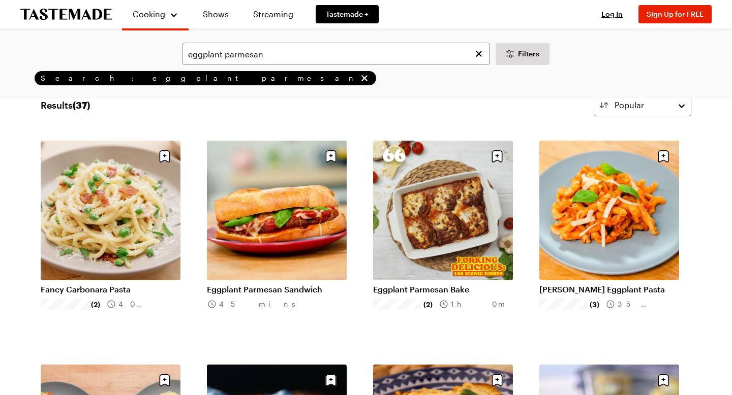  Describe the element at coordinates (479, 54) in the screenshot. I see `button: Clear search` at that location.